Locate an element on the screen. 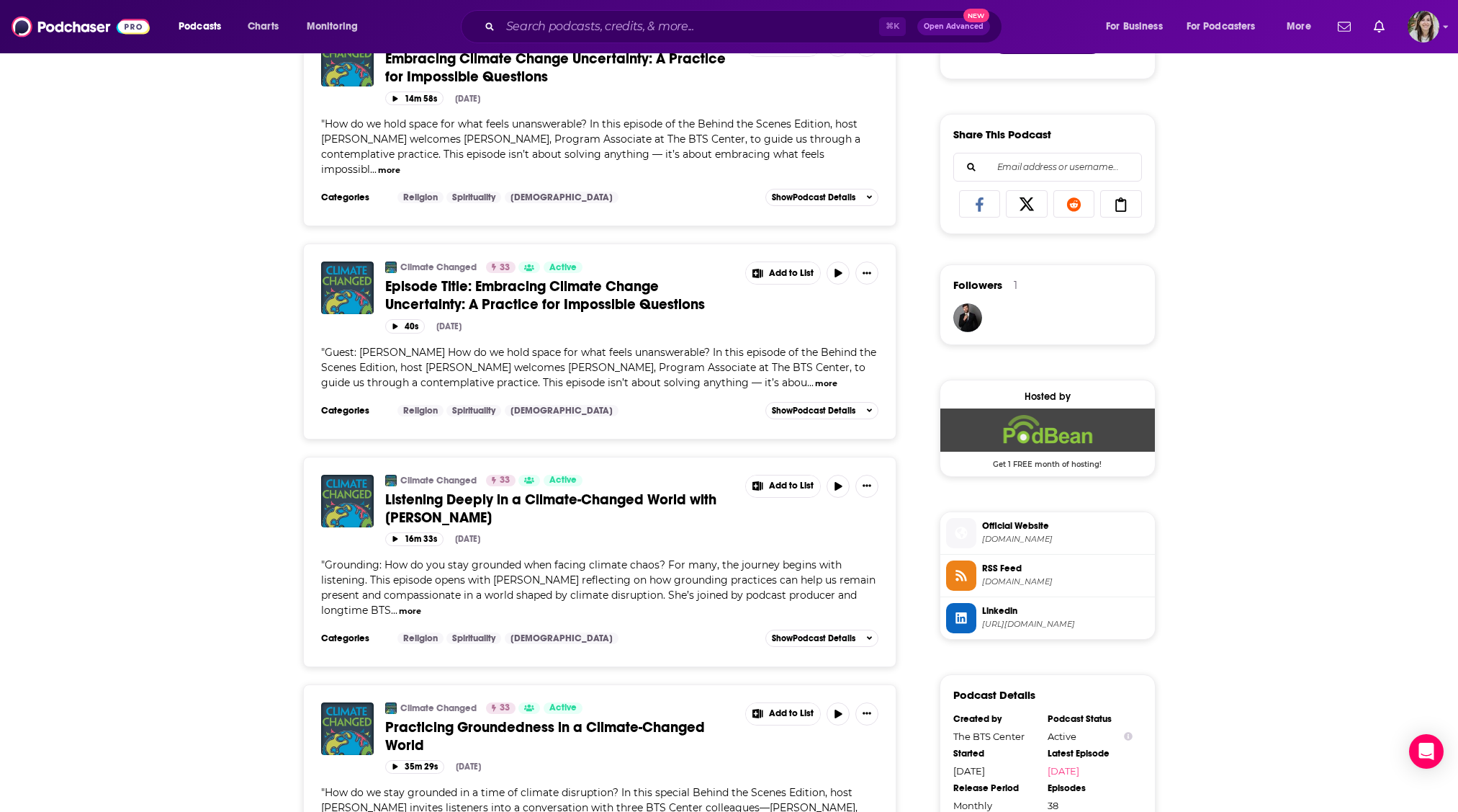 This screenshot has height=812, width=1458. div: Search followers is located at coordinates (1048, 167).